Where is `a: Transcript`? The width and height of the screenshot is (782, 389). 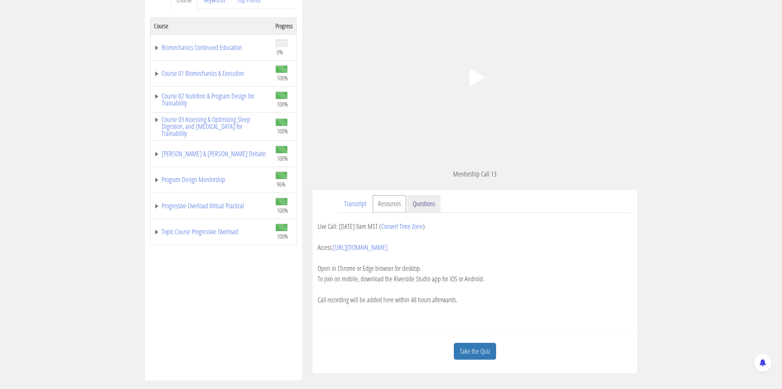 a: Transcript is located at coordinates (355, 204).